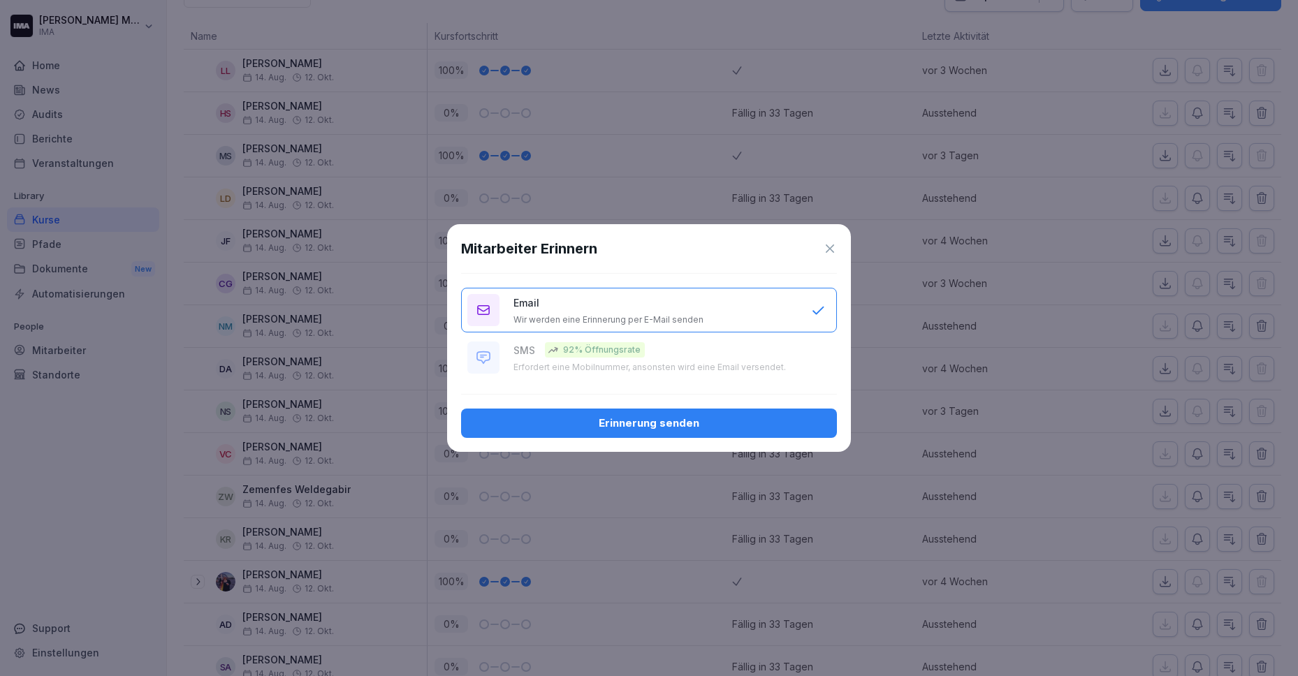  I want to click on p: Wir werden eine Erinnerung per E-Mail senden, so click(608, 320).